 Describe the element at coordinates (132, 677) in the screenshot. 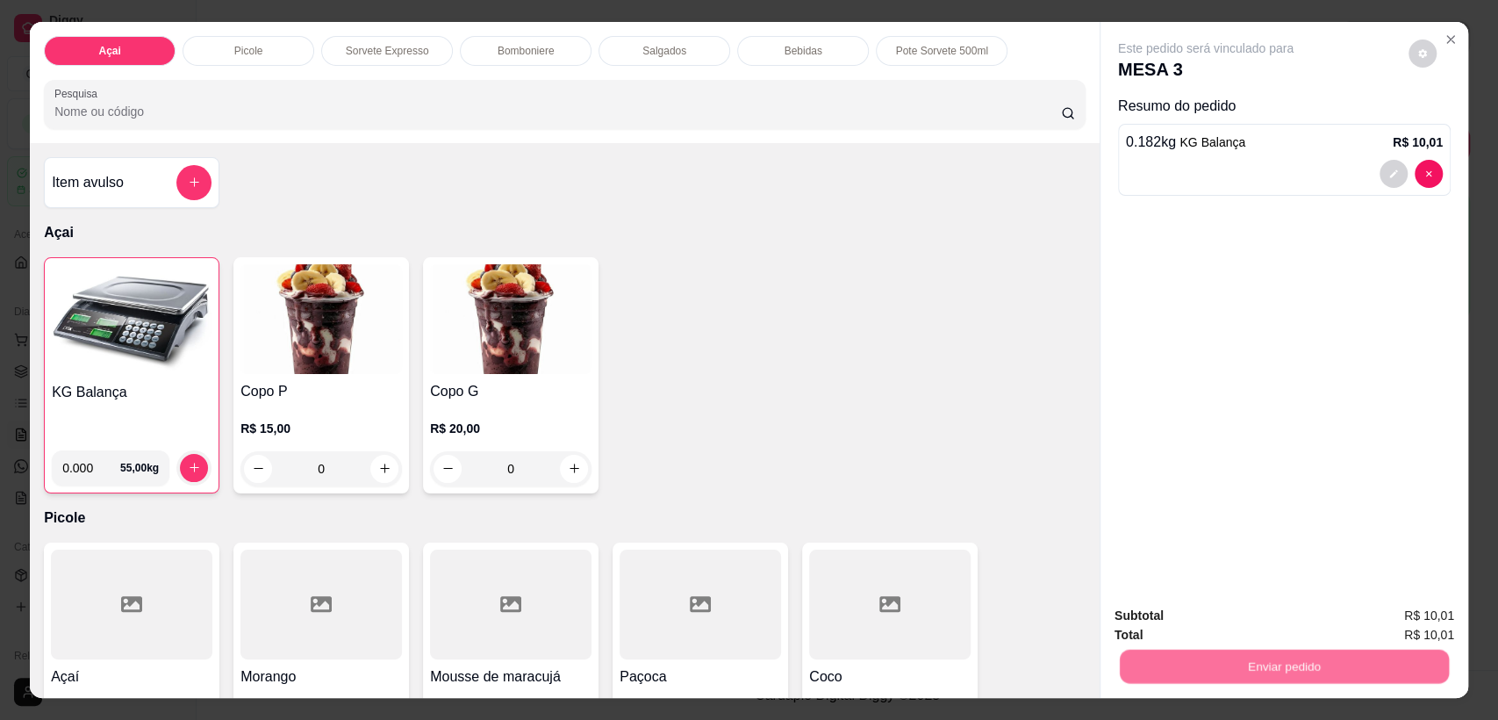

I see `h4: Açaí` at that location.